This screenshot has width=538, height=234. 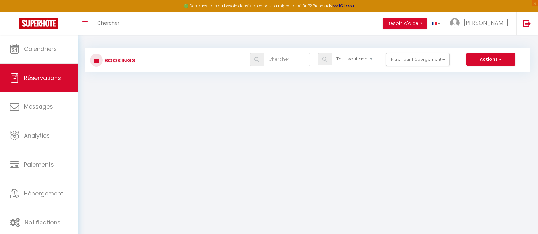 What do you see at coordinates (491, 60) in the screenshot?
I see `button: Actions` at bounding box center [491, 60].